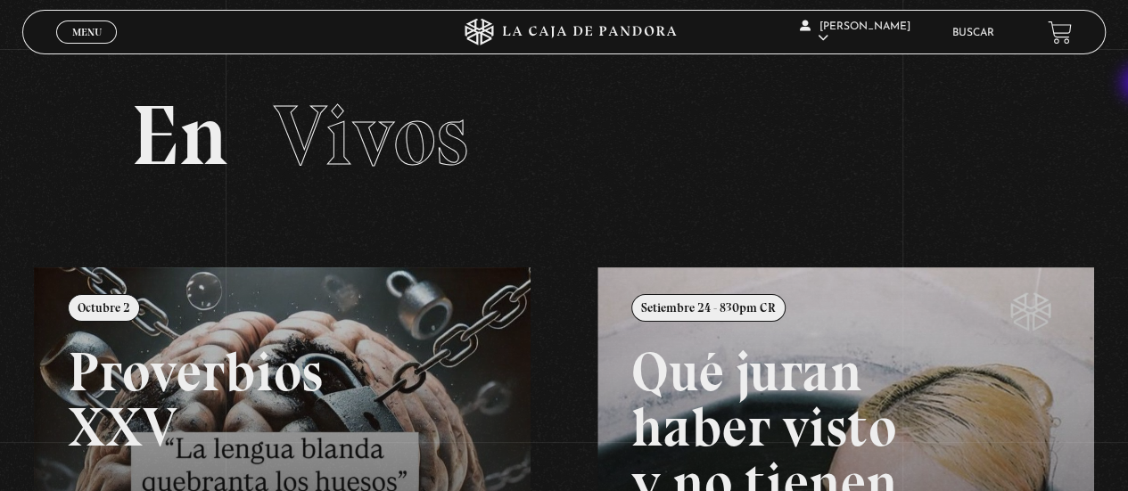  I want to click on span: Menu, so click(86, 32).